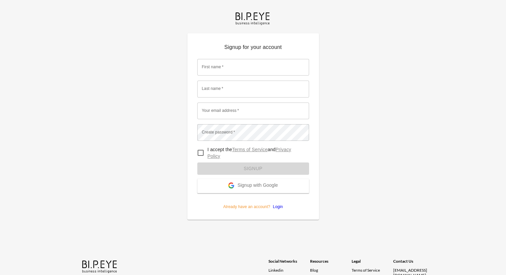 The width and height of the screenshot is (506, 275). I want to click on div: Legal, so click(372, 263).